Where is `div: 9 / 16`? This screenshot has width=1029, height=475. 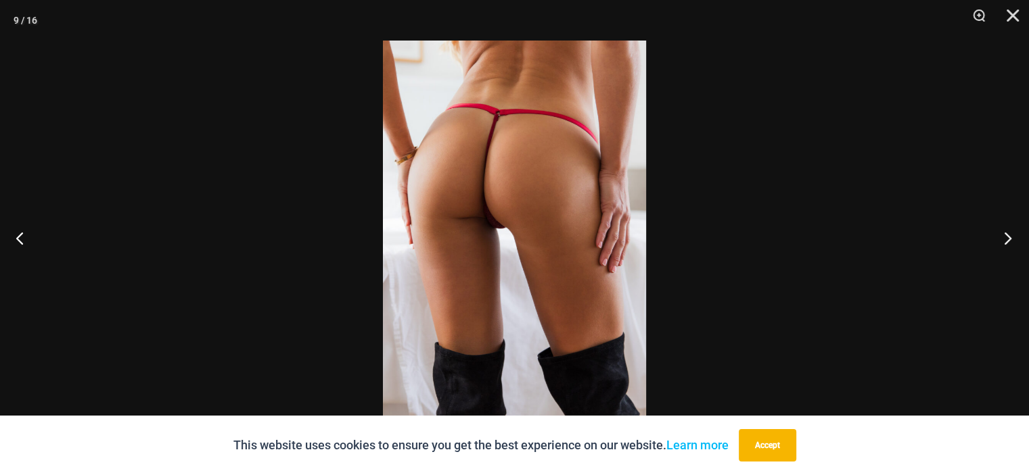 div: 9 / 16 is located at coordinates (25, 20).